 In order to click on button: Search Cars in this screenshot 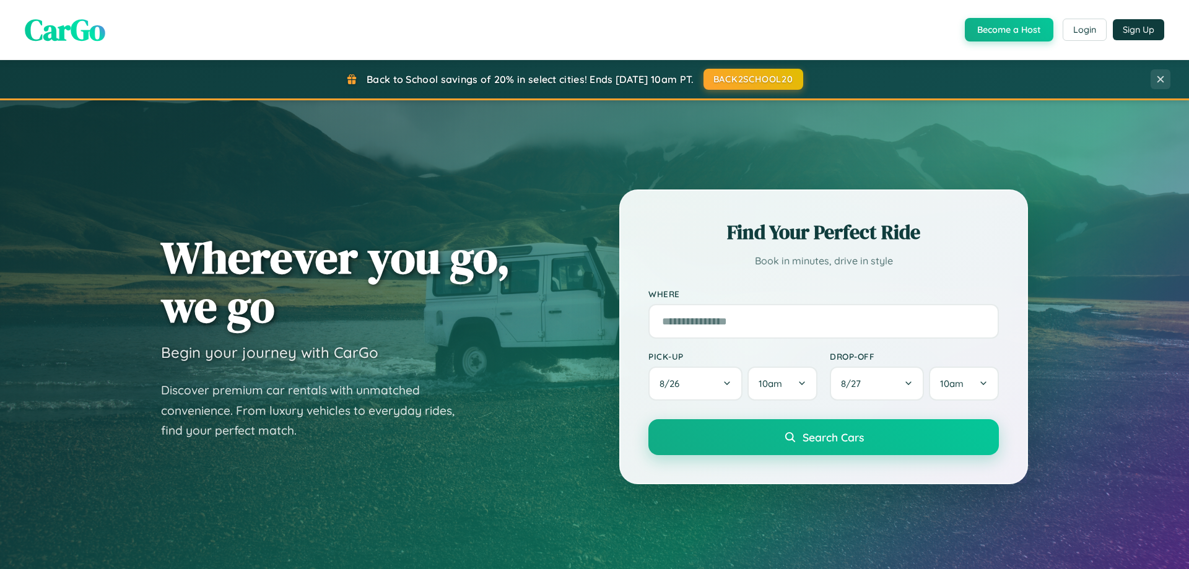, I will do `click(823, 437)`.